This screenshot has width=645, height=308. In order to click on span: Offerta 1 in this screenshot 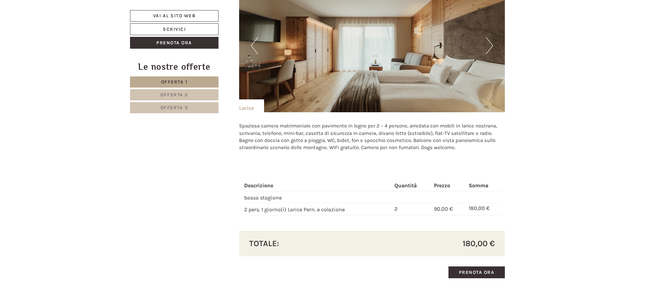, I will do `click(174, 82)`.